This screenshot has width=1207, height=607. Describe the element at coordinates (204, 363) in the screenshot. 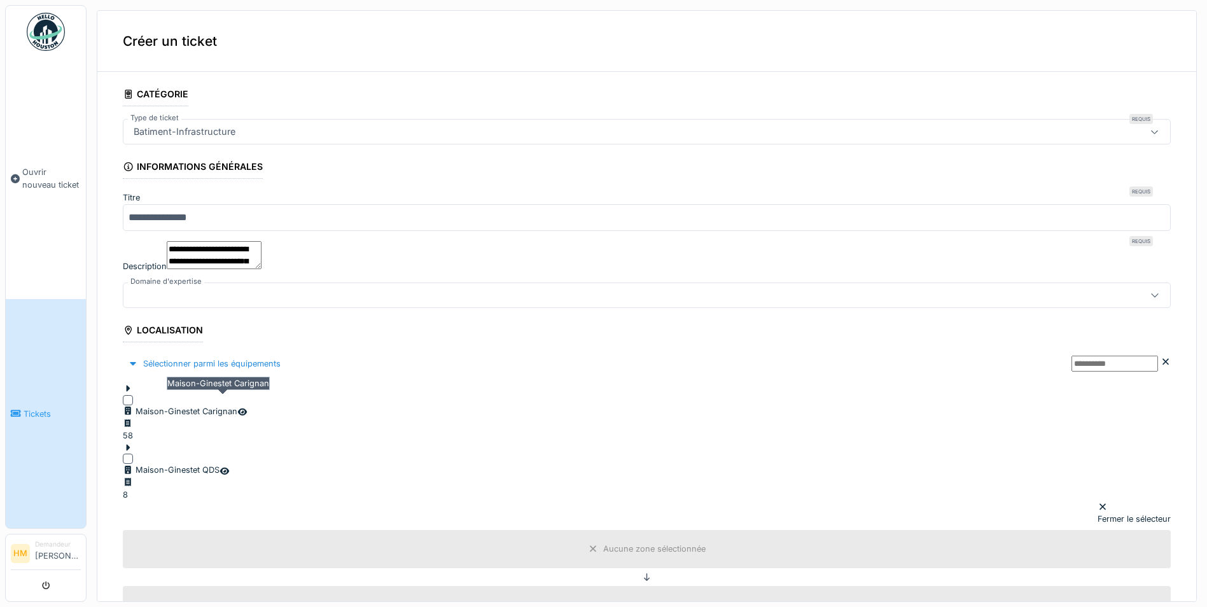

I see `div: Sélectionner parmi les équipements` at that location.